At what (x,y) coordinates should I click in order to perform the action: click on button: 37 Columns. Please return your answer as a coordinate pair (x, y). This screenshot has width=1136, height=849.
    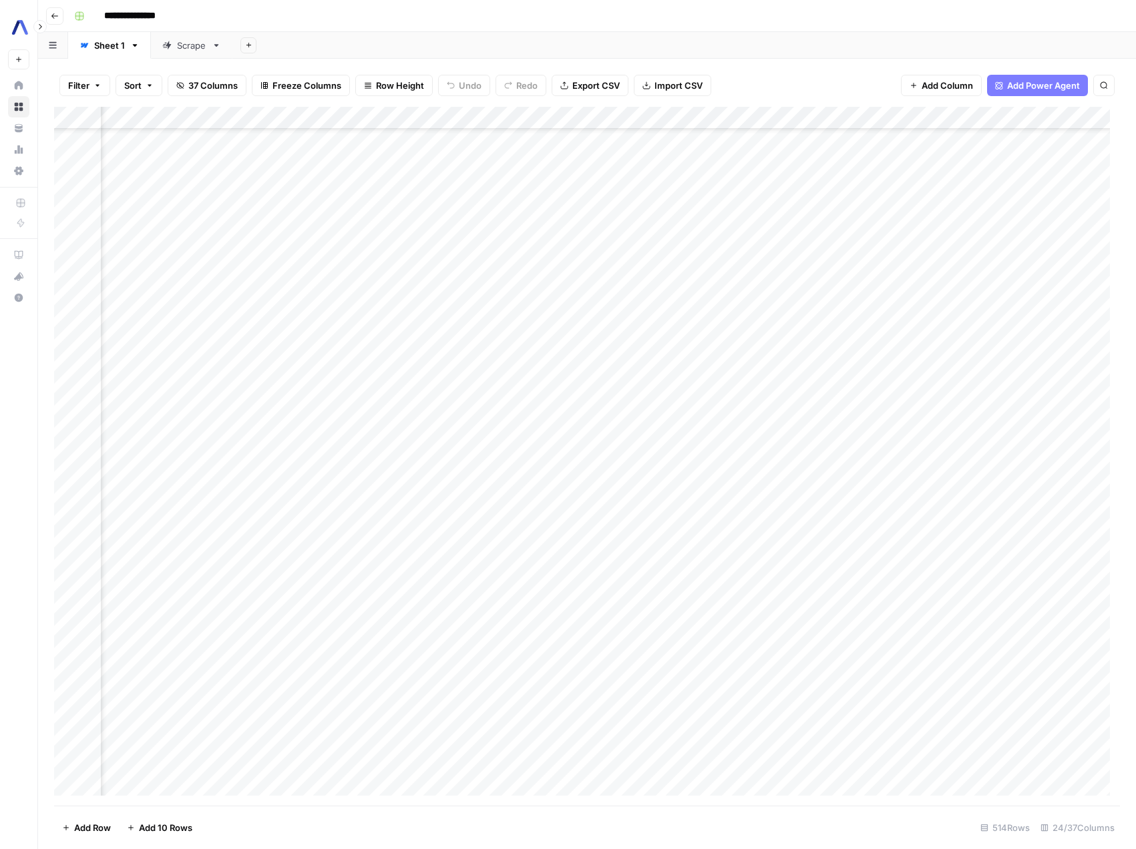
    Looking at the image, I should click on (207, 85).